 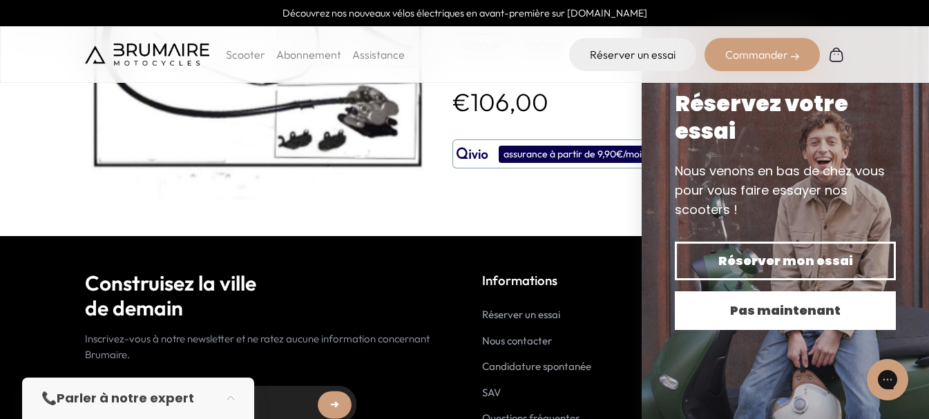 What do you see at coordinates (473, 154) in the screenshot?
I see `img: logo qivio` at bounding box center [473, 154].